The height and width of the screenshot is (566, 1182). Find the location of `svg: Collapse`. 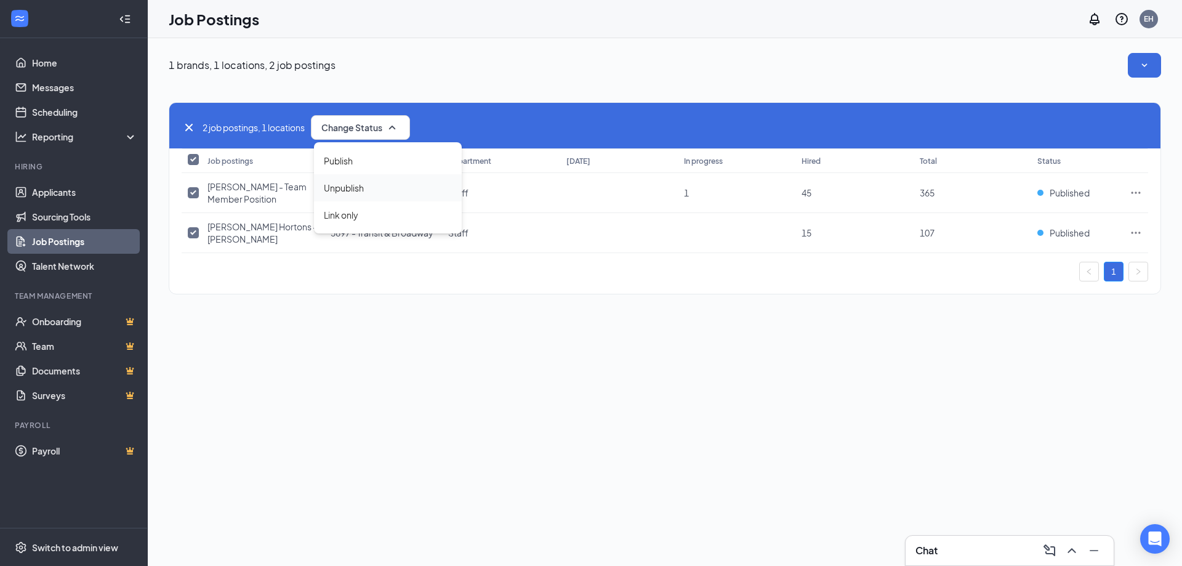

svg: Collapse is located at coordinates (125, 19).